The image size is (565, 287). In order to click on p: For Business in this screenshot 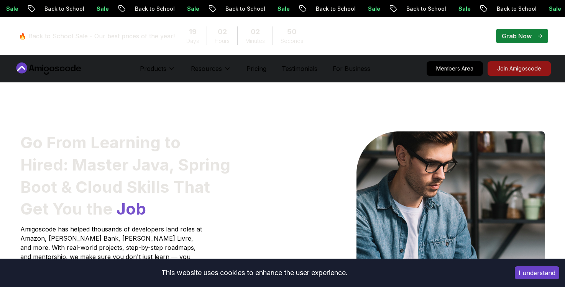, I will do `click(351, 69)`.